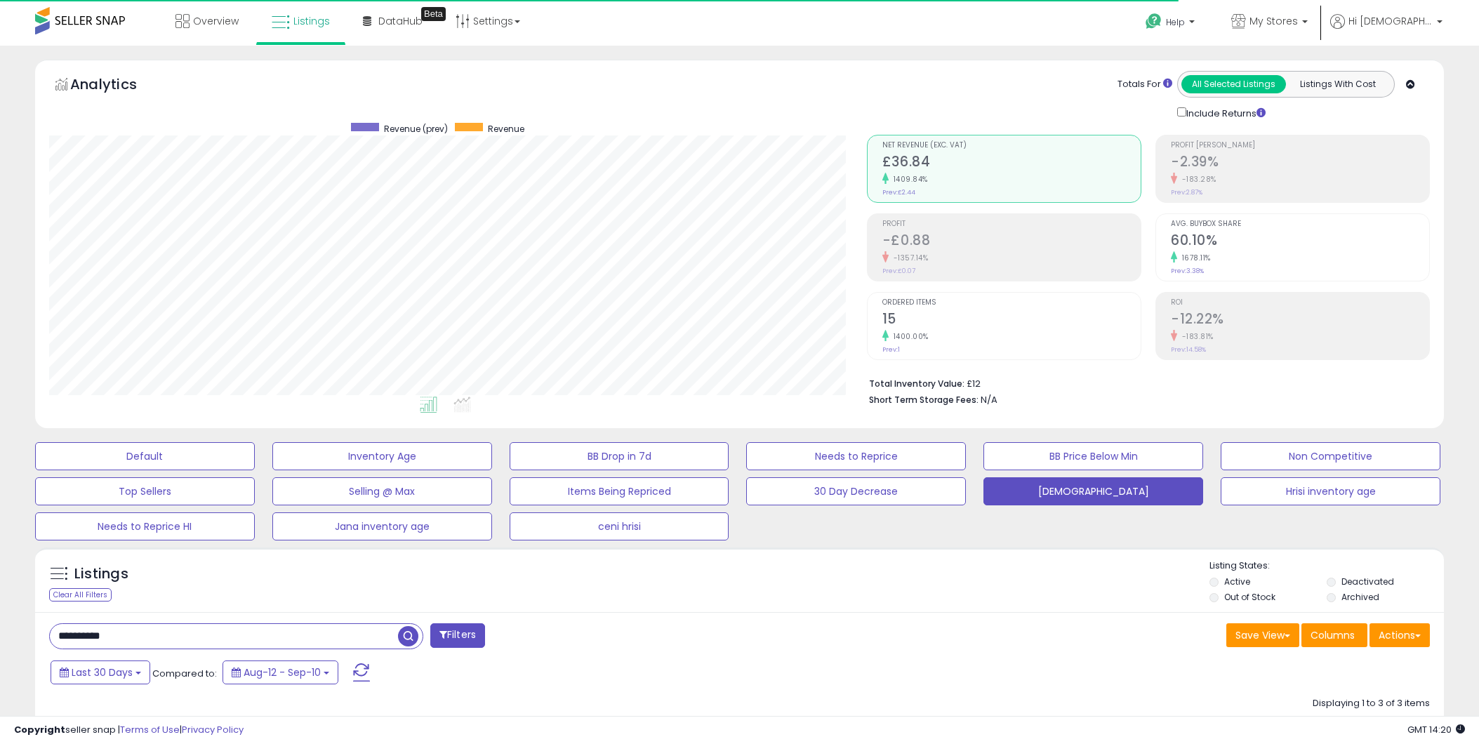 The height and width of the screenshot is (744, 1479). What do you see at coordinates (619, 491) in the screenshot?
I see `button: Items Being Repriced` at bounding box center [619, 491].